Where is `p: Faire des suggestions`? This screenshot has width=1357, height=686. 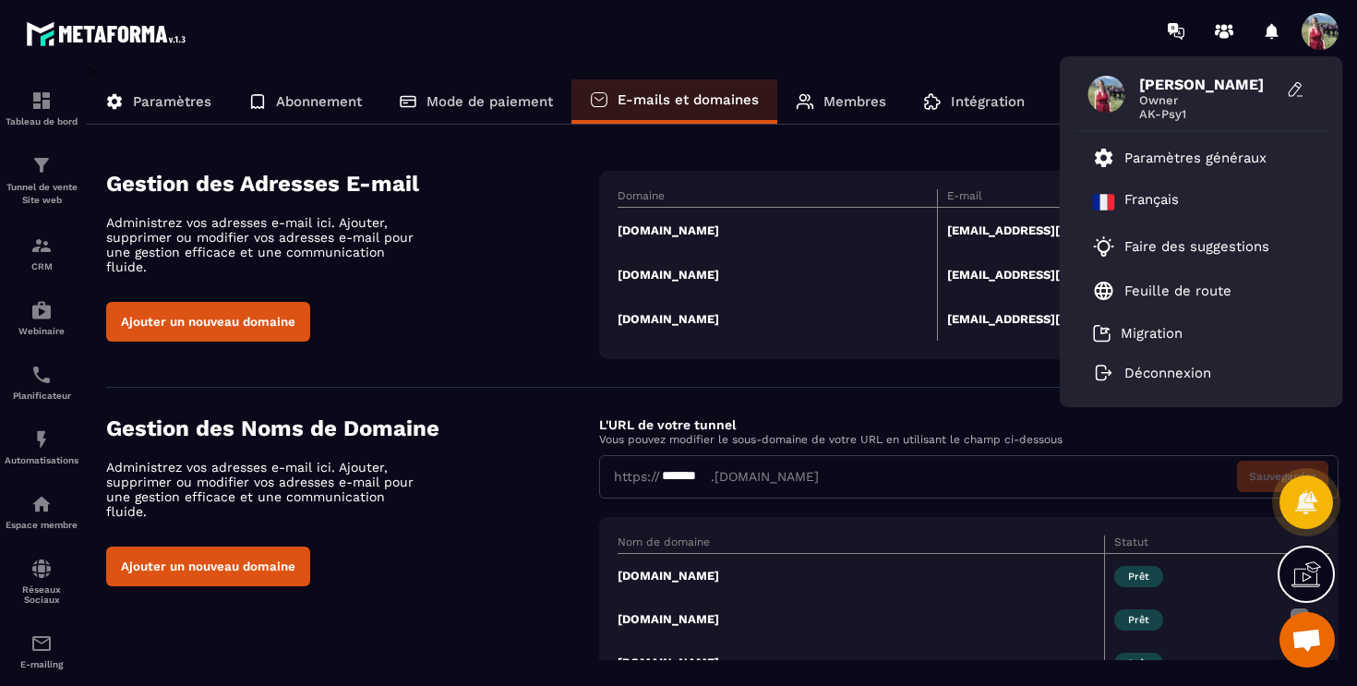
p: Faire des suggestions is located at coordinates (1196, 246).